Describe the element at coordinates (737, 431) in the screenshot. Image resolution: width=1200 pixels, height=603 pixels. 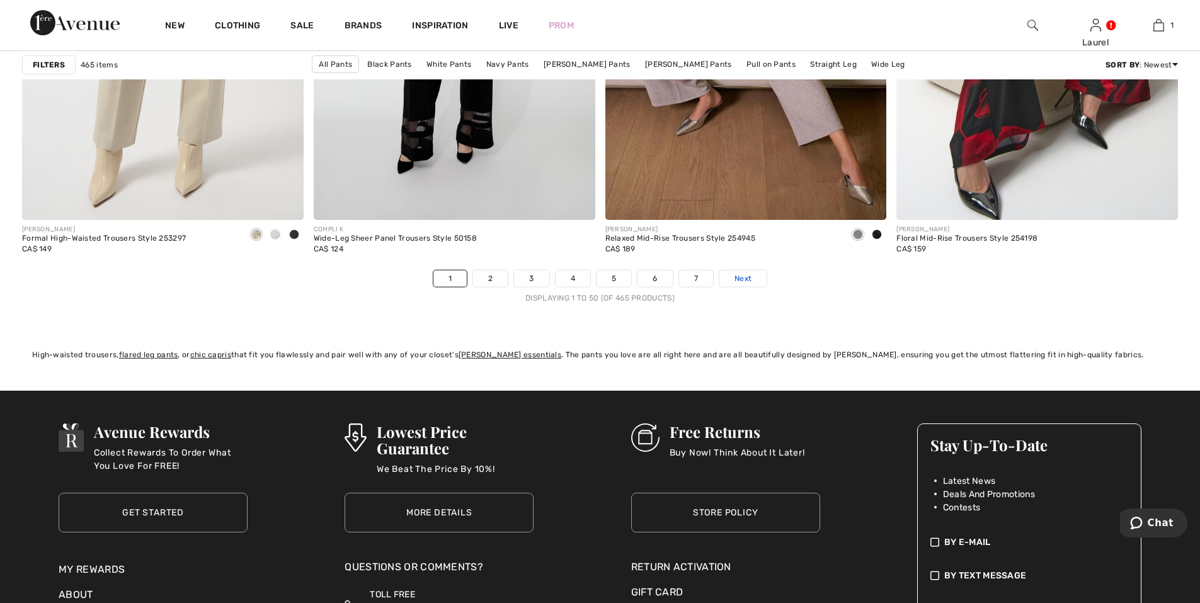
I see `h3: Free Returns` at that location.